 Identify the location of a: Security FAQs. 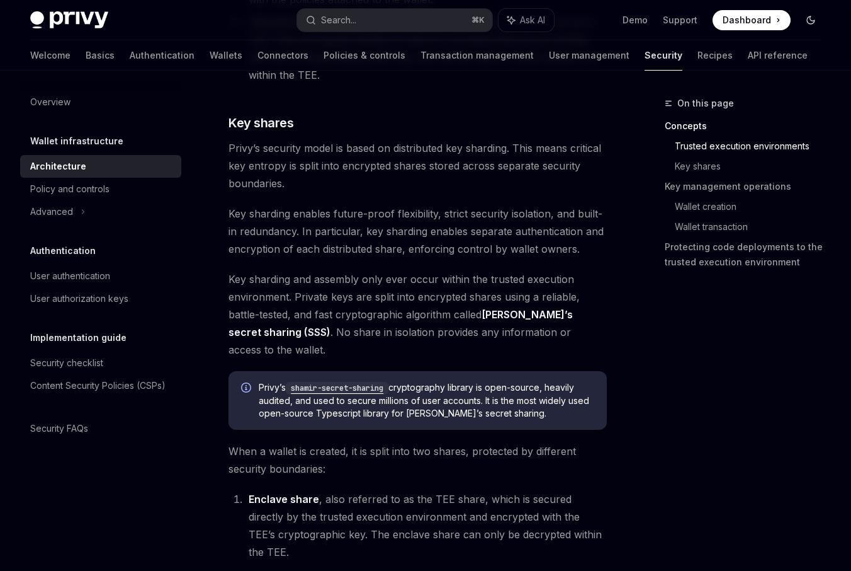
(101, 428).